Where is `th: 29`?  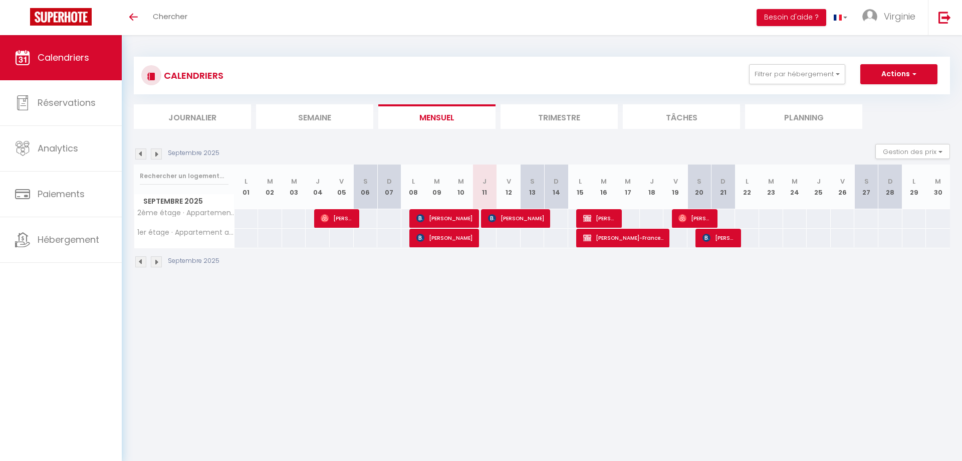
th: 29 is located at coordinates (915, 186).